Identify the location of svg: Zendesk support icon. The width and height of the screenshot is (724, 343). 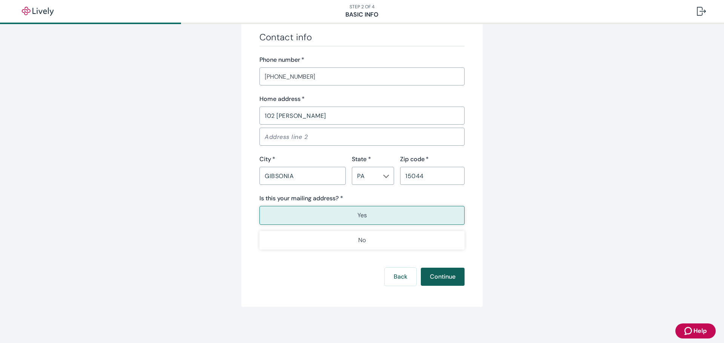
(689, 331).